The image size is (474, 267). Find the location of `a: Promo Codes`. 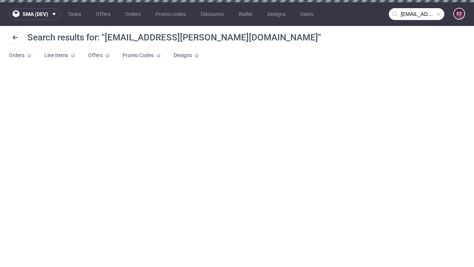

a: Promo Codes is located at coordinates (142, 56).